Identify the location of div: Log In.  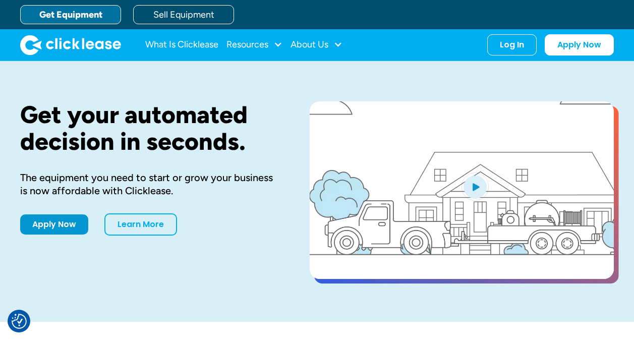
(512, 45).